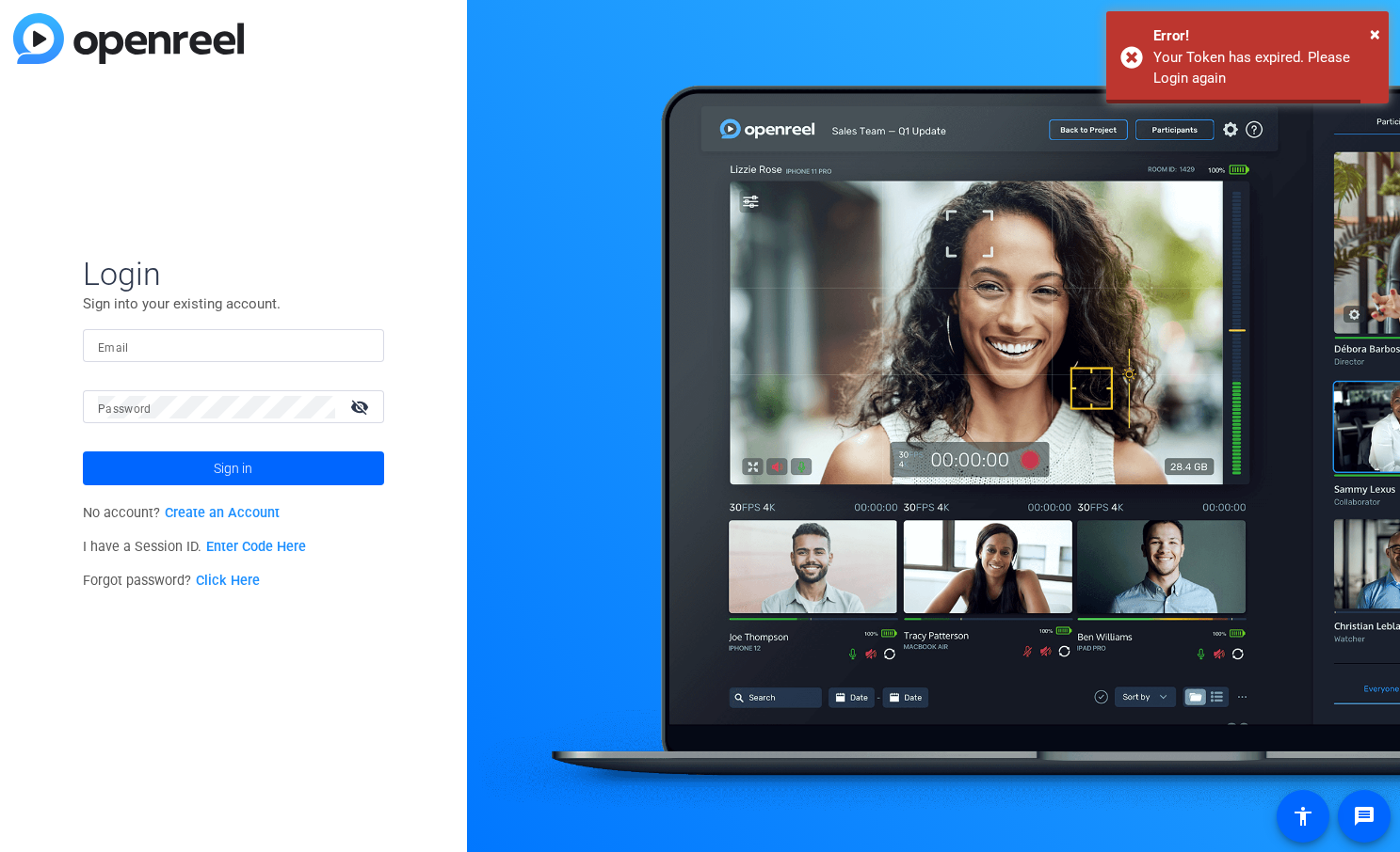 The image size is (1400, 852). I want to click on p: Sign into your existing account., so click(234, 304).